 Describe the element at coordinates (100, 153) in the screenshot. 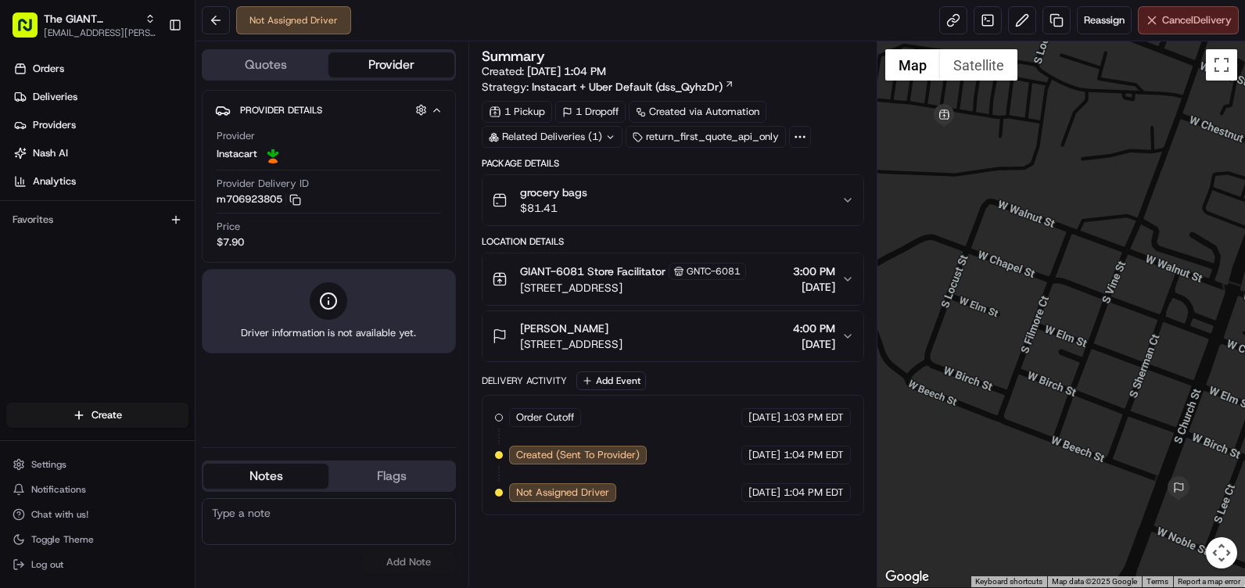

I see `a: Nash AI` at that location.